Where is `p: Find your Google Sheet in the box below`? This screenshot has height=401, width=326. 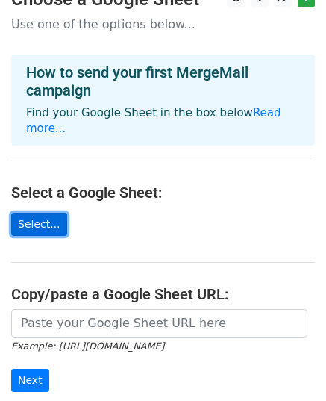 p: Find your Google Sheet in the box below is located at coordinates (163, 121).